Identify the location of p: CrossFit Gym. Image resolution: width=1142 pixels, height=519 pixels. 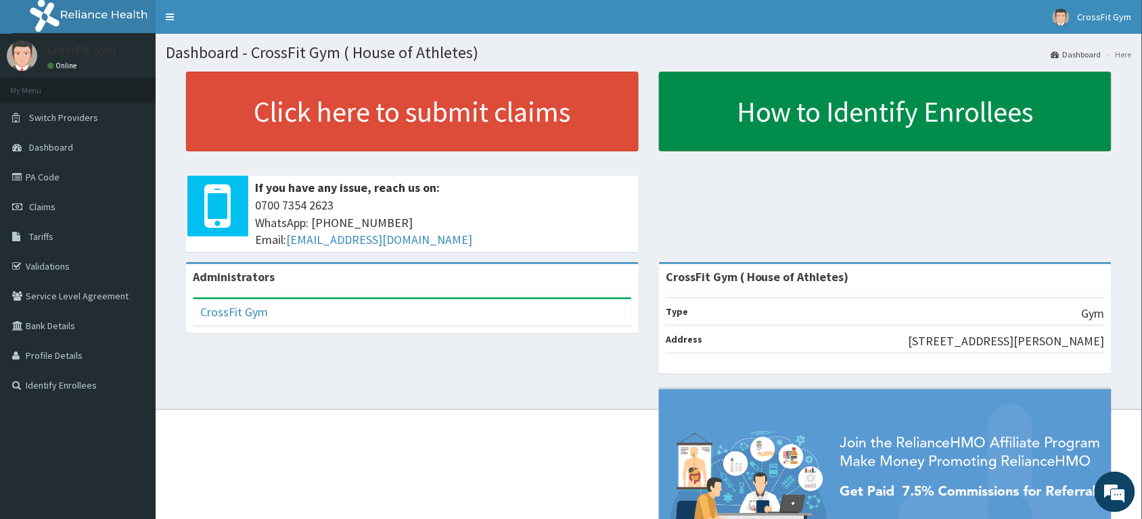
(81, 50).